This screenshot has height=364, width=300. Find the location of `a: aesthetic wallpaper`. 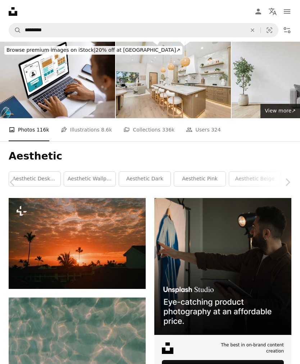

a: aesthetic wallpaper is located at coordinates (89, 179).